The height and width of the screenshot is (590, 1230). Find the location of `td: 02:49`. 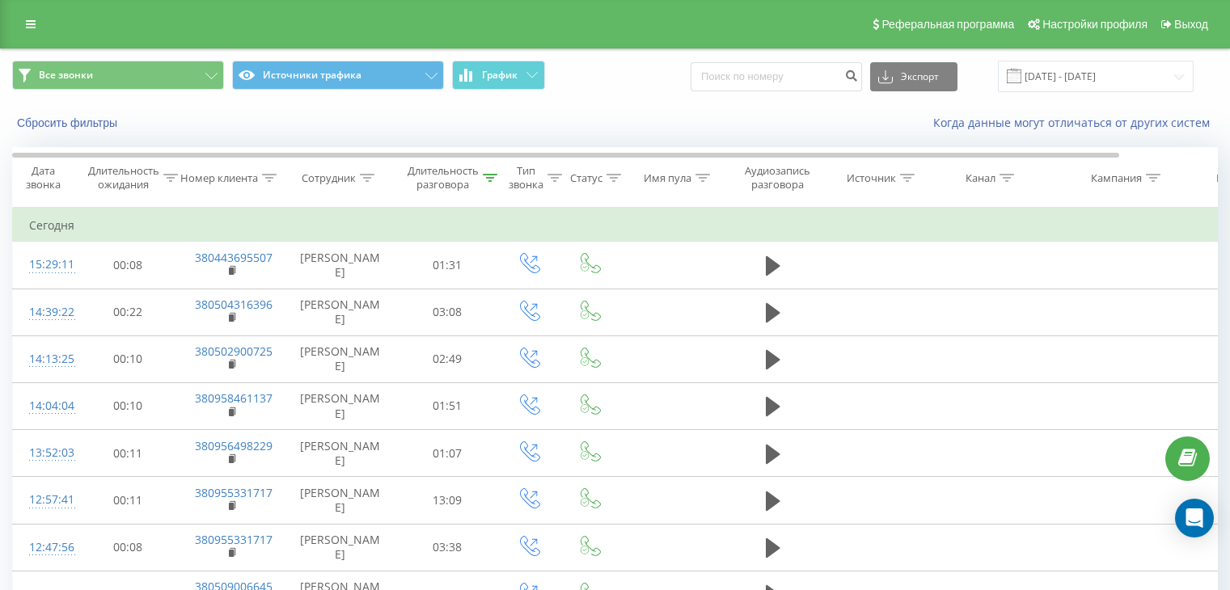

td: 02:49 is located at coordinates (447, 359).